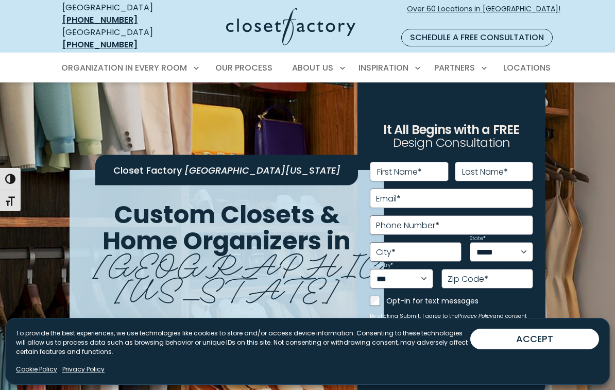  What do you see at coordinates (399, 172) in the screenshot?
I see `label: First Name` at bounding box center [399, 172].